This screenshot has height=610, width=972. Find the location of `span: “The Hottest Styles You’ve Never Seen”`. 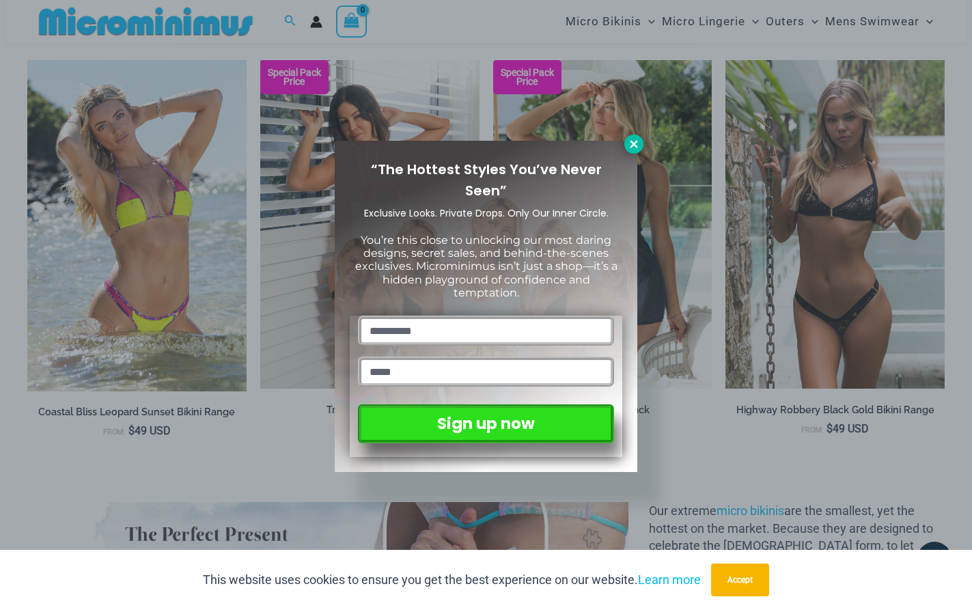

span: “The Hottest Styles You’ve Never Seen” is located at coordinates (486, 180).